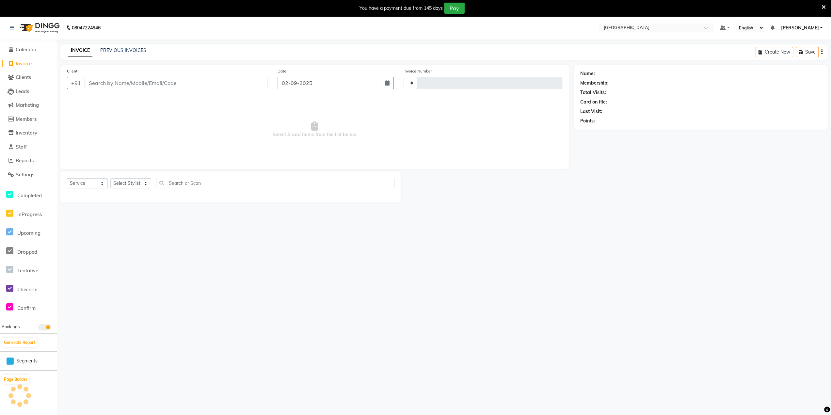 The width and height of the screenshot is (831, 415). What do you see at coordinates (29, 214) in the screenshot?
I see `span: InProgress` at bounding box center [29, 214].